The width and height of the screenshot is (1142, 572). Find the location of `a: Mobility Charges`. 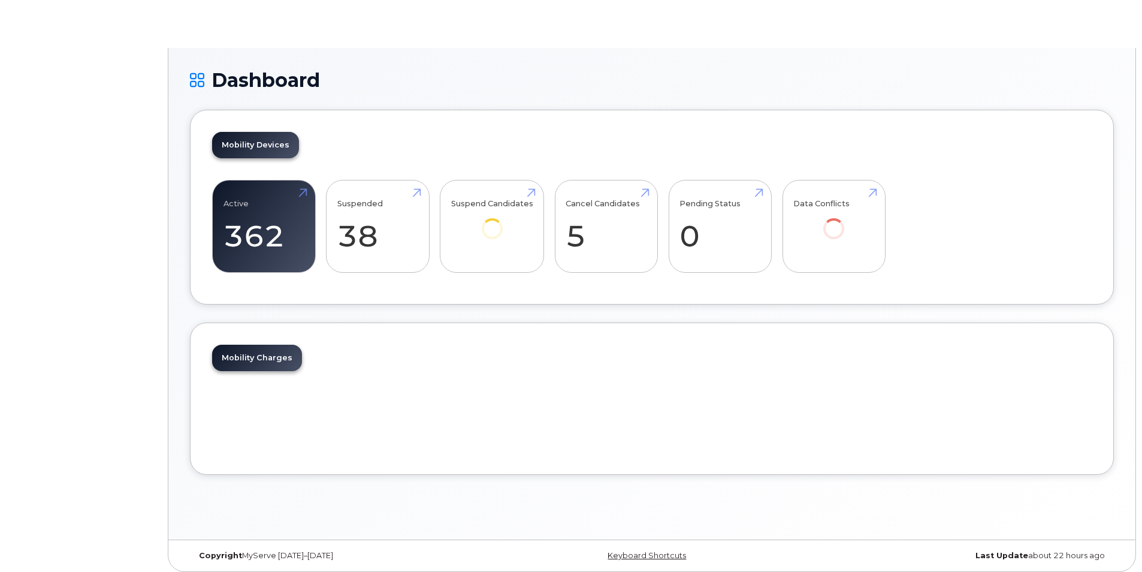

a: Mobility Charges is located at coordinates (257, 358).